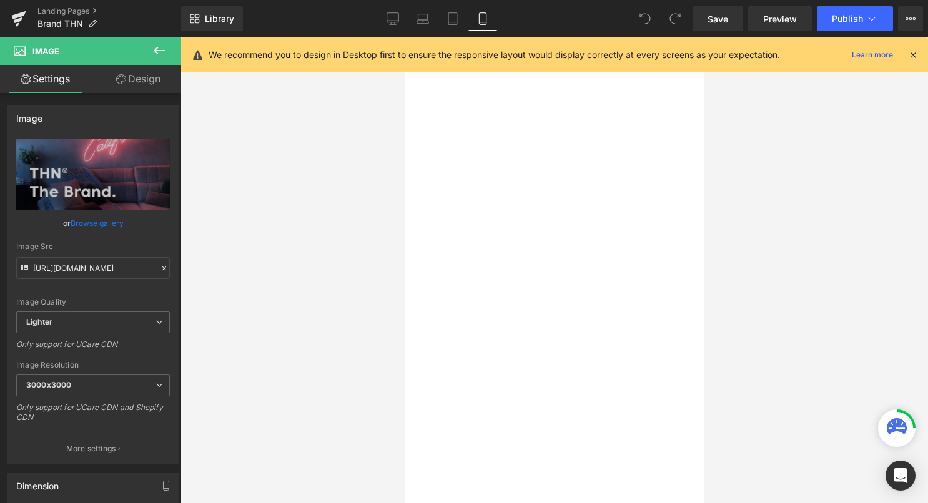 Image resolution: width=928 pixels, height=503 pixels. I want to click on a: Tablet, so click(453, 19).